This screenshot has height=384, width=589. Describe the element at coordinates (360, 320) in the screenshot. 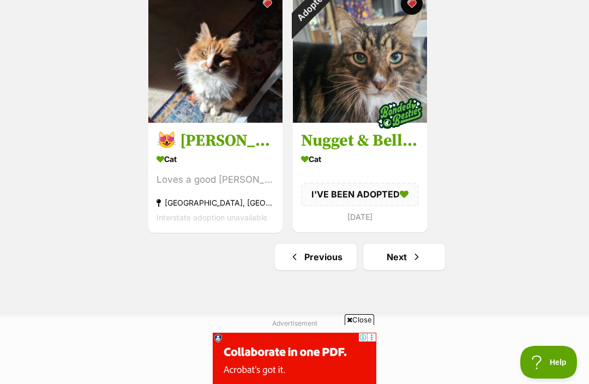

I see `span: Close` at that location.